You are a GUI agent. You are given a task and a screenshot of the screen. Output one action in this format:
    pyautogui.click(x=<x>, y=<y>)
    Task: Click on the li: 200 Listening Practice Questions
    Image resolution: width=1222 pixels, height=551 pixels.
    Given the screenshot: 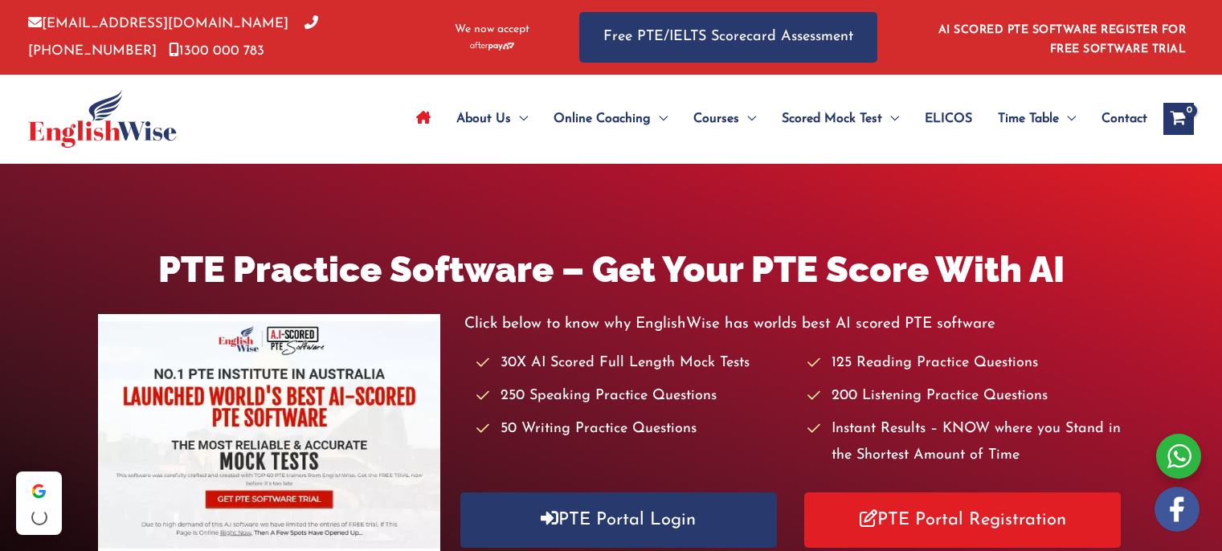 What is the action you would take?
    pyautogui.click(x=966, y=396)
    